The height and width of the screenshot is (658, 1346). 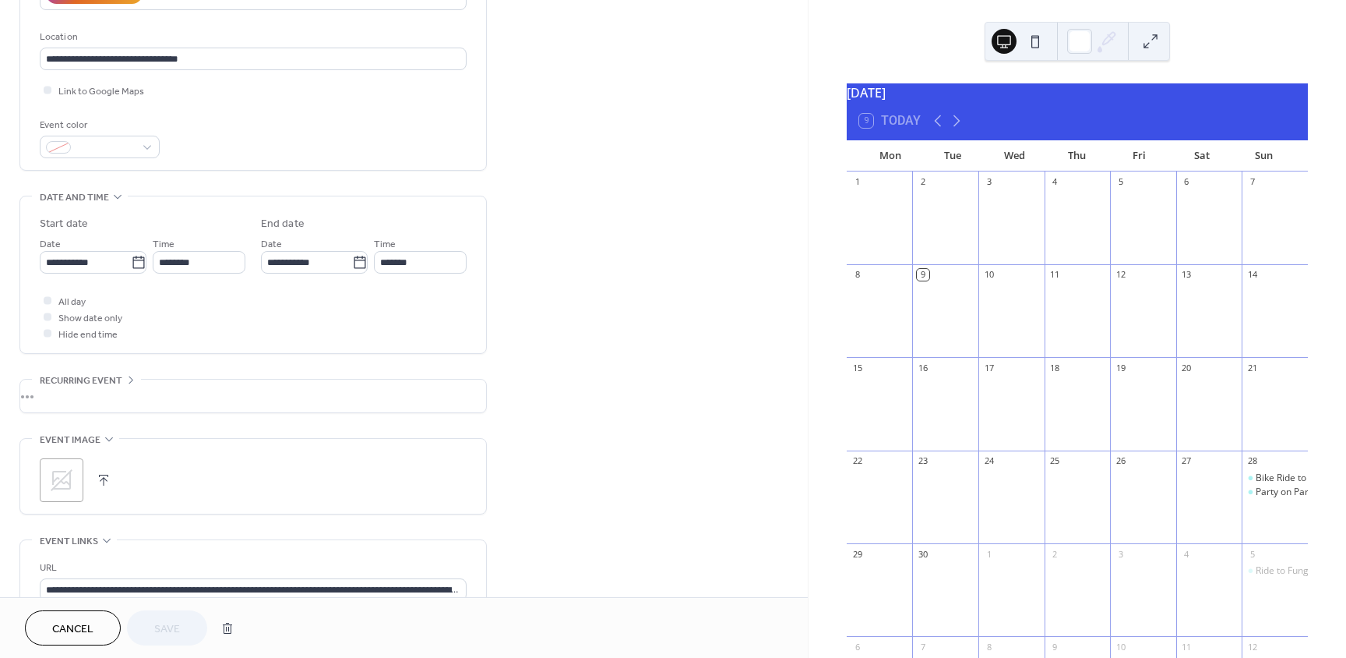 I want to click on div: 30, so click(x=922, y=553).